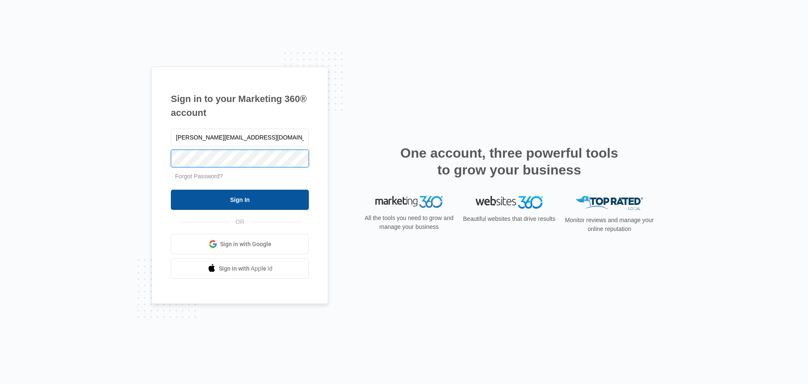  What do you see at coordinates (509, 219) in the screenshot?
I see `p: Beautiful websites that drive results` at bounding box center [509, 219].